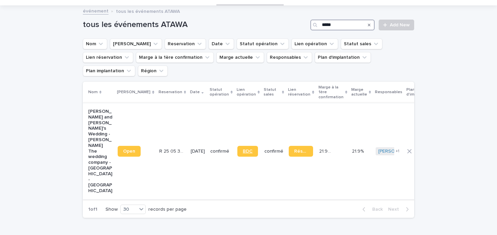 The height and width of the screenshot is (235, 497). What do you see at coordinates (331, 92) in the screenshot?
I see `p: Marge à la 1ère confirmation` at bounding box center [331, 92].